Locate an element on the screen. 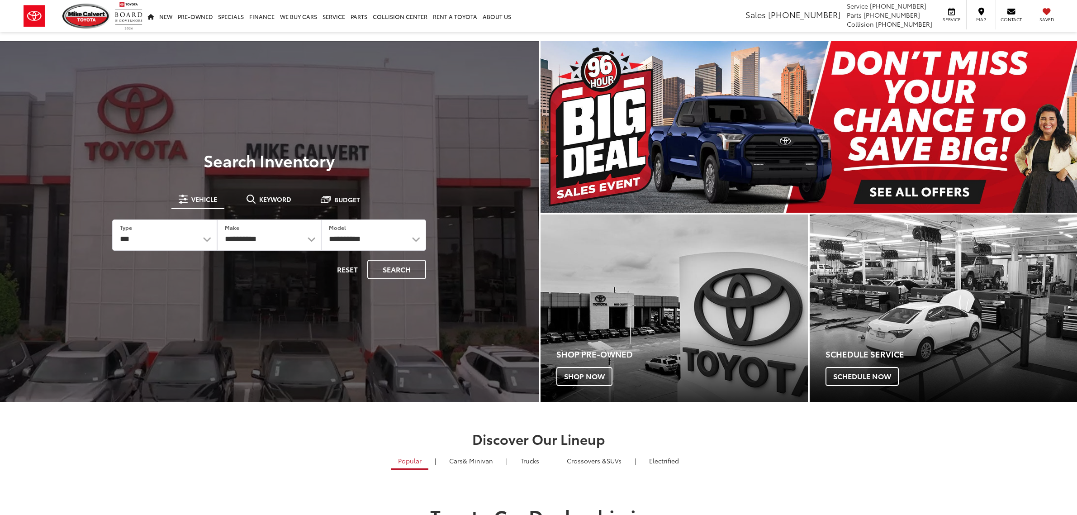 This screenshot has height=515, width=1077. span: Budget is located at coordinates (347, 199).